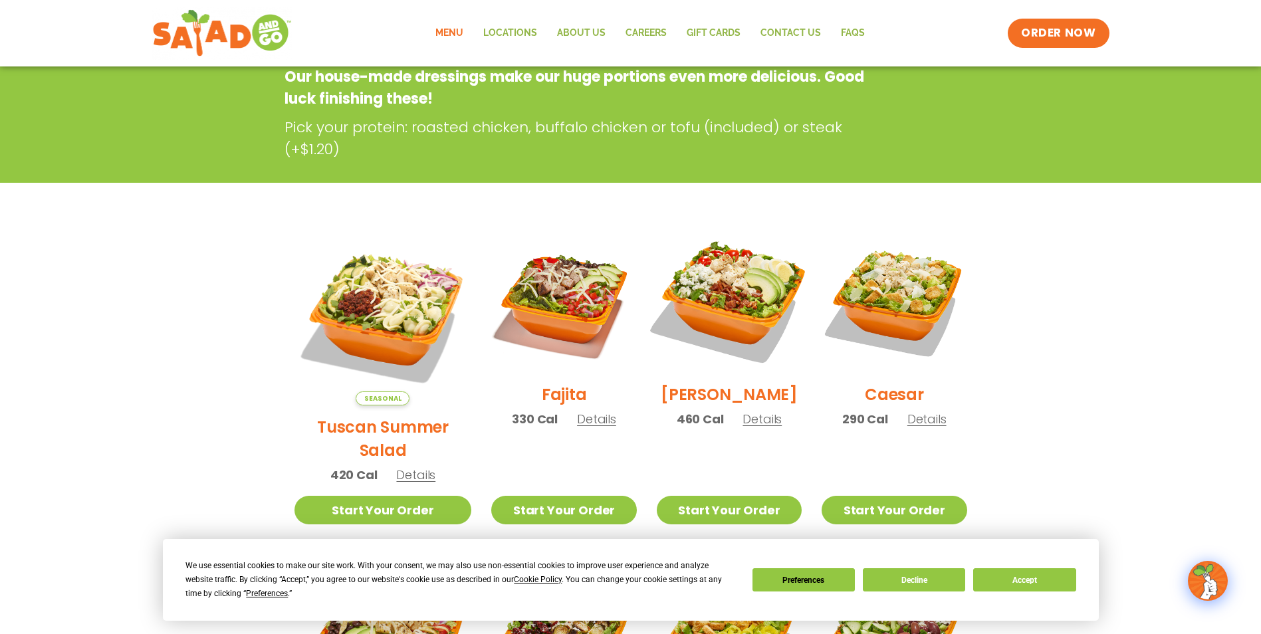  What do you see at coordinates (713, 33) in the screenshot?
I see `a: GIFT CARDS` at bounding box center [713, 33].